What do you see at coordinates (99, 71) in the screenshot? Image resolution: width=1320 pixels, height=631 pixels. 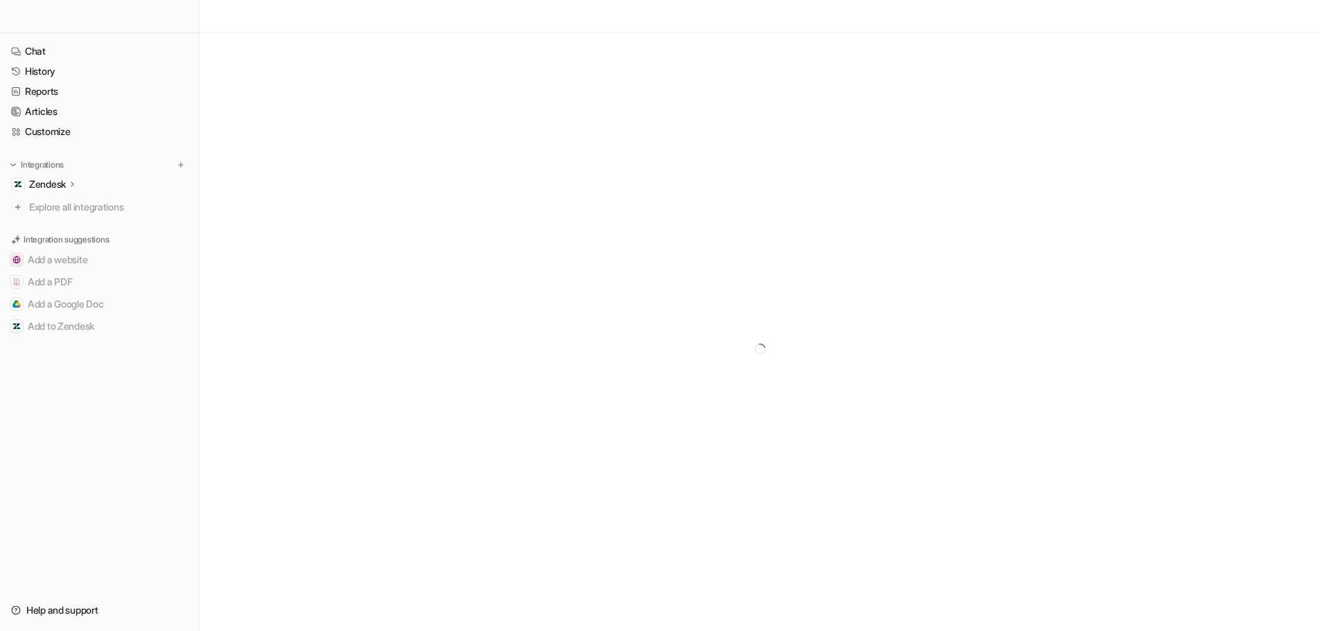 I see `a: History` at bounding box center [99, 71].